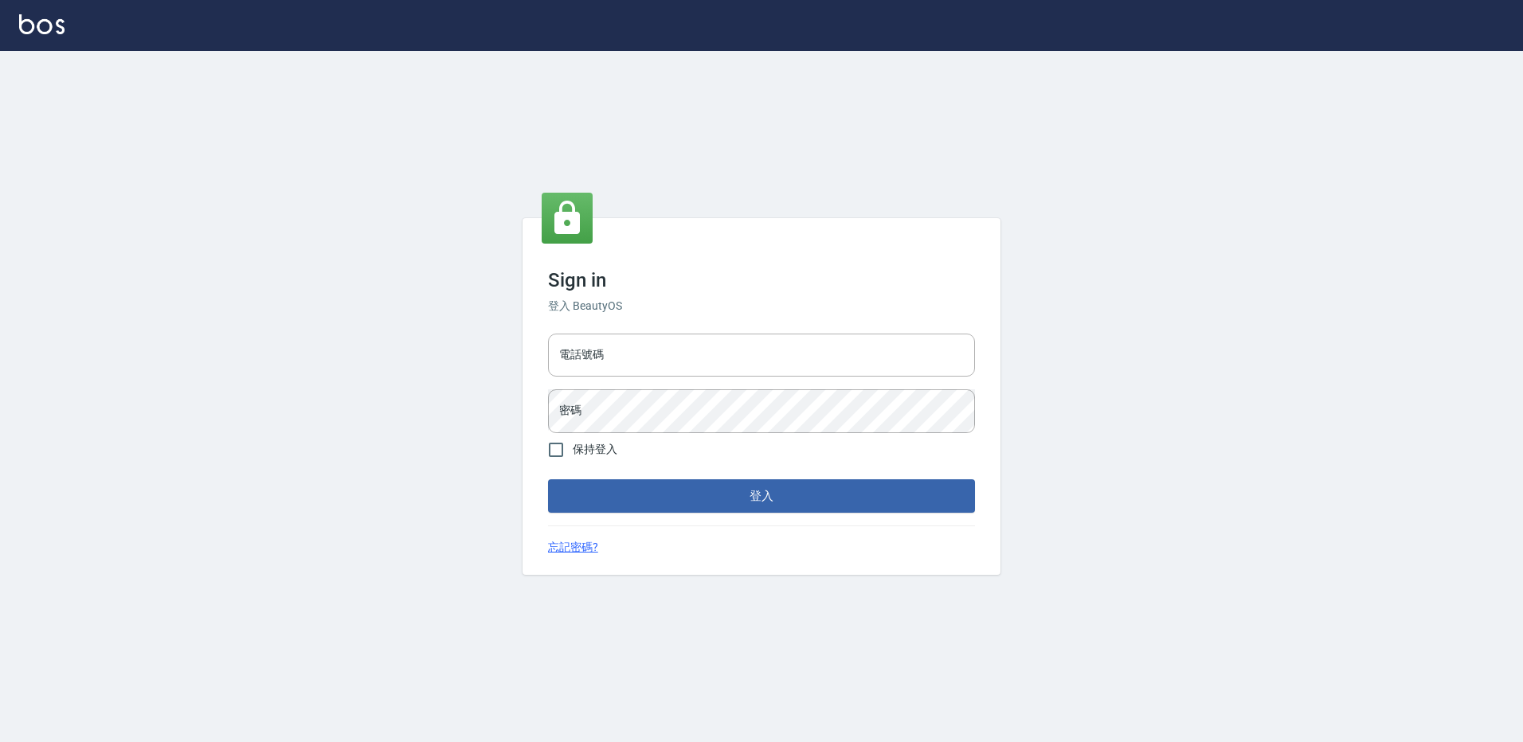 This screenshot has height=742, width=1523. Describe the element at coordinates (761, 306) in the screenshot. I see `h6: 登入 BeautyOS` at that location.